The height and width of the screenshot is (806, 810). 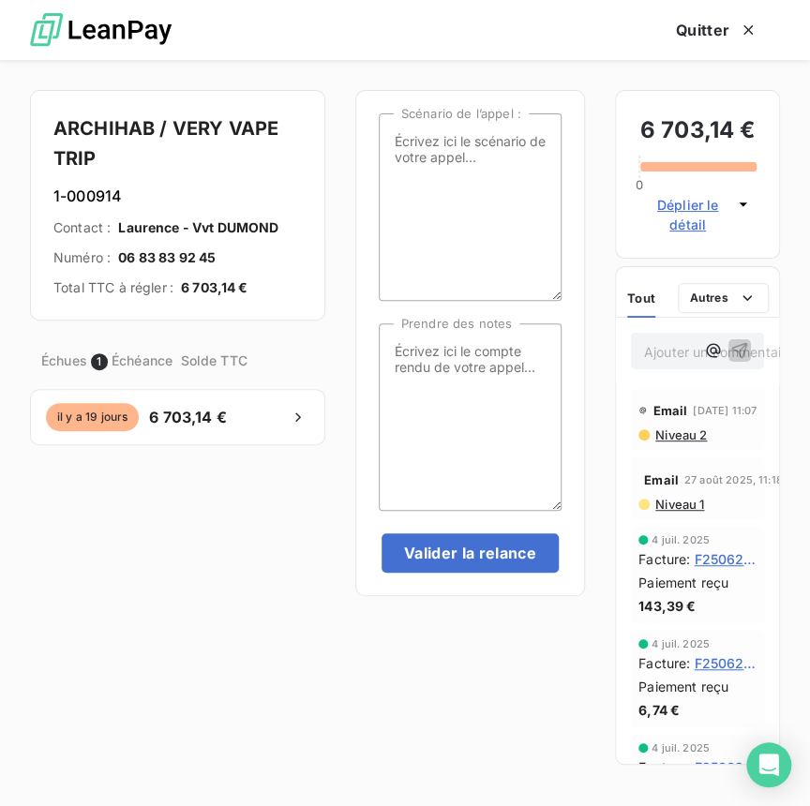 I want to click on span: il y a 19 jours, so click(x=92, y=417).